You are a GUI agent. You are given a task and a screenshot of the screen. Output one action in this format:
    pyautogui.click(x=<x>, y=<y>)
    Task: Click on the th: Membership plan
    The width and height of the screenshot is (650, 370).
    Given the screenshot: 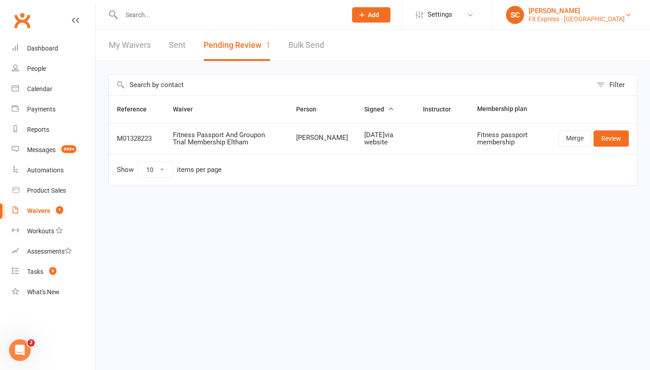 What is the action you would take?
    pyautogui.click(x=510, y=109)
    